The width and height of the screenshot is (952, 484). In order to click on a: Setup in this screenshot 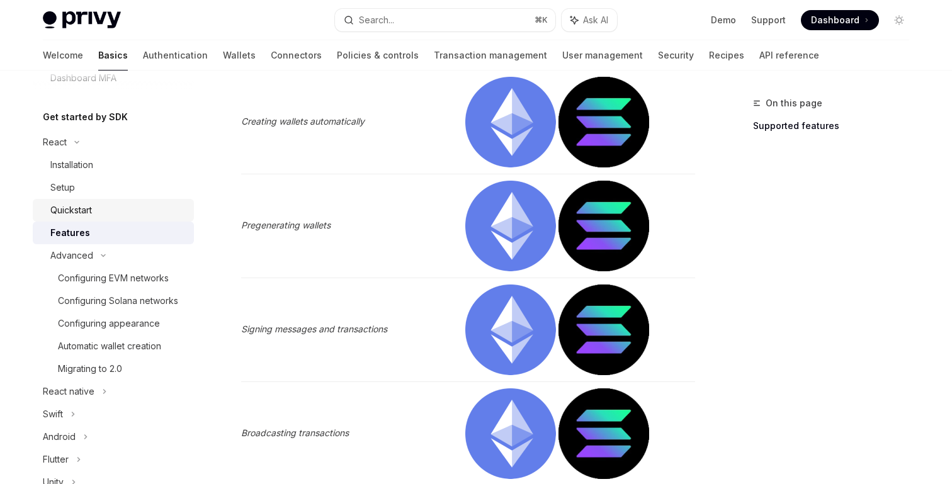, I will do `click(113, 188)`.